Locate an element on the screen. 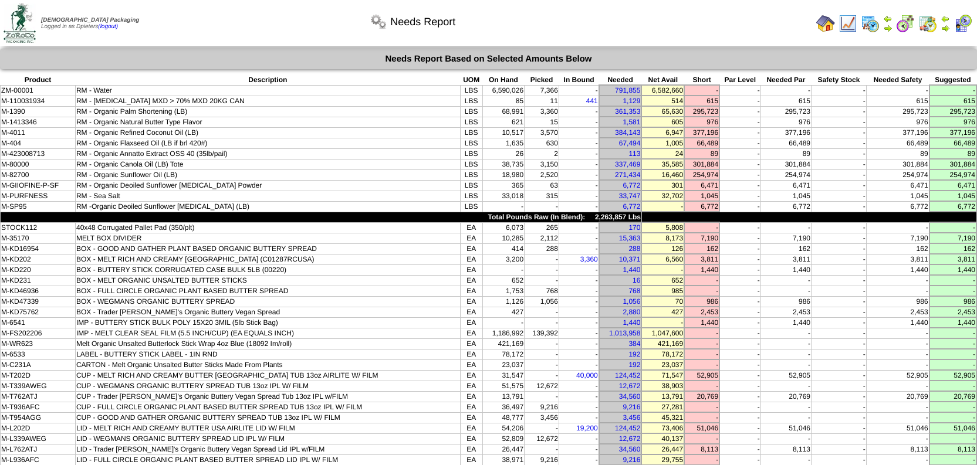 Image resolution: width=977 pixels, height=465 pixels. td: STOCK112 is located at coordinates (38, 228).